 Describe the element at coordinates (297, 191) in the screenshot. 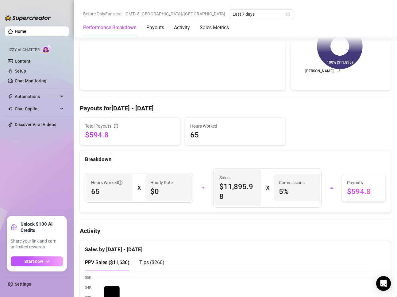

I see `span: 5 %` at that location.